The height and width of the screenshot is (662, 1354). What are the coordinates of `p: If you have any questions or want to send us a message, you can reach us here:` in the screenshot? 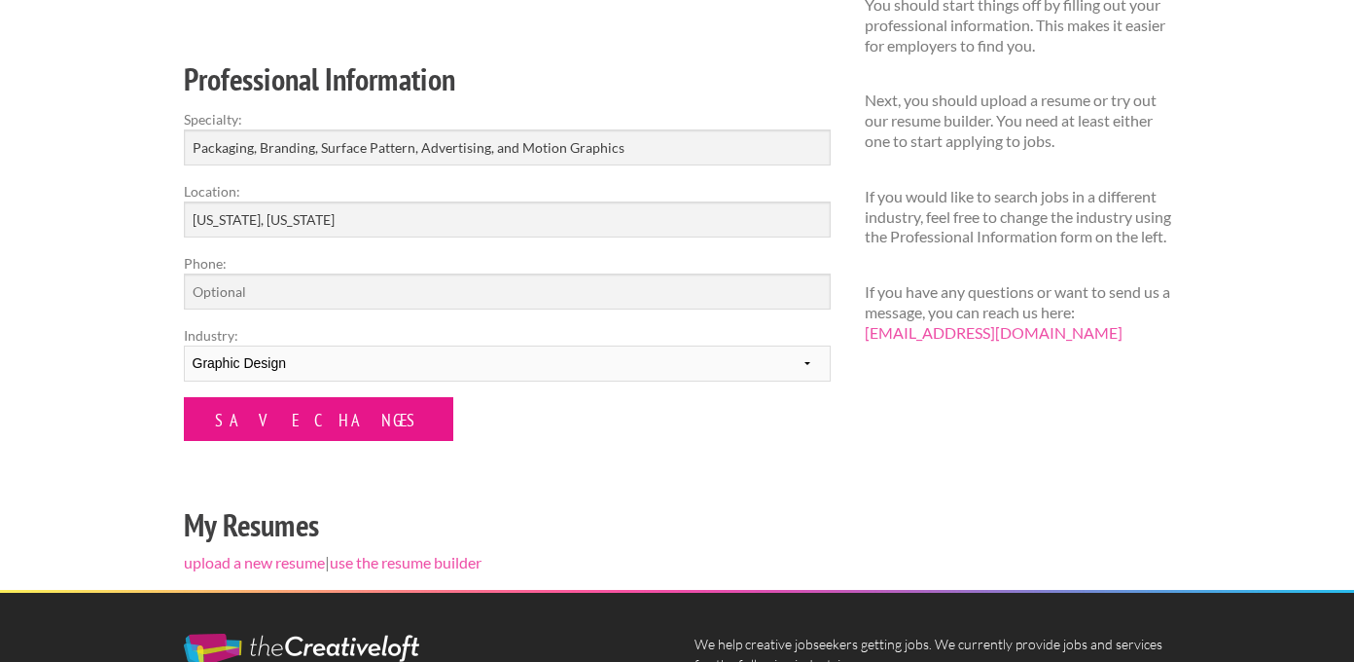 It's located at (1018, 312).